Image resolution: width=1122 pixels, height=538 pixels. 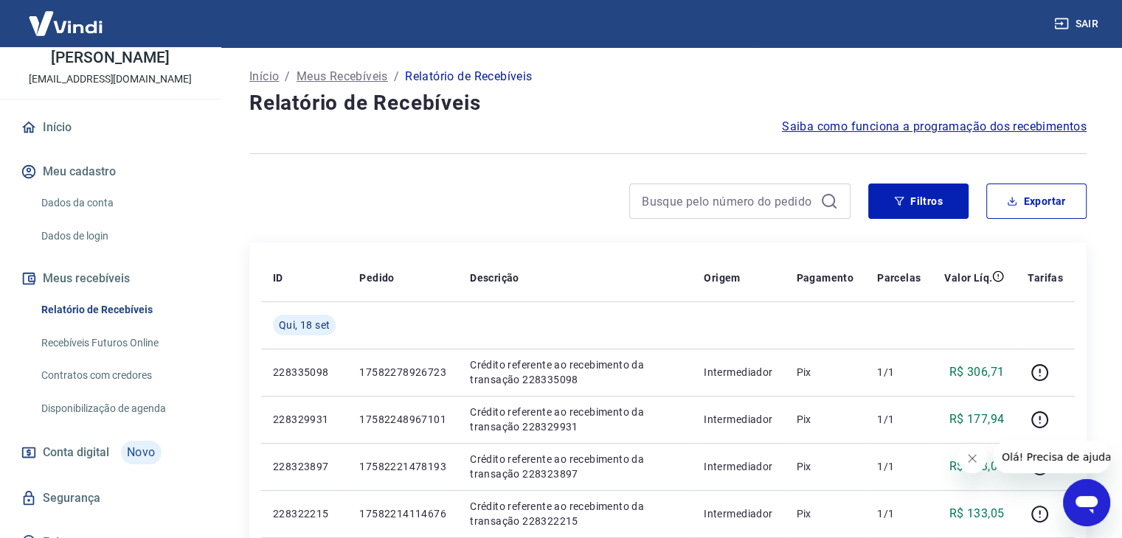 I want to click on span: Conta digital, so click(x=76, y=453).